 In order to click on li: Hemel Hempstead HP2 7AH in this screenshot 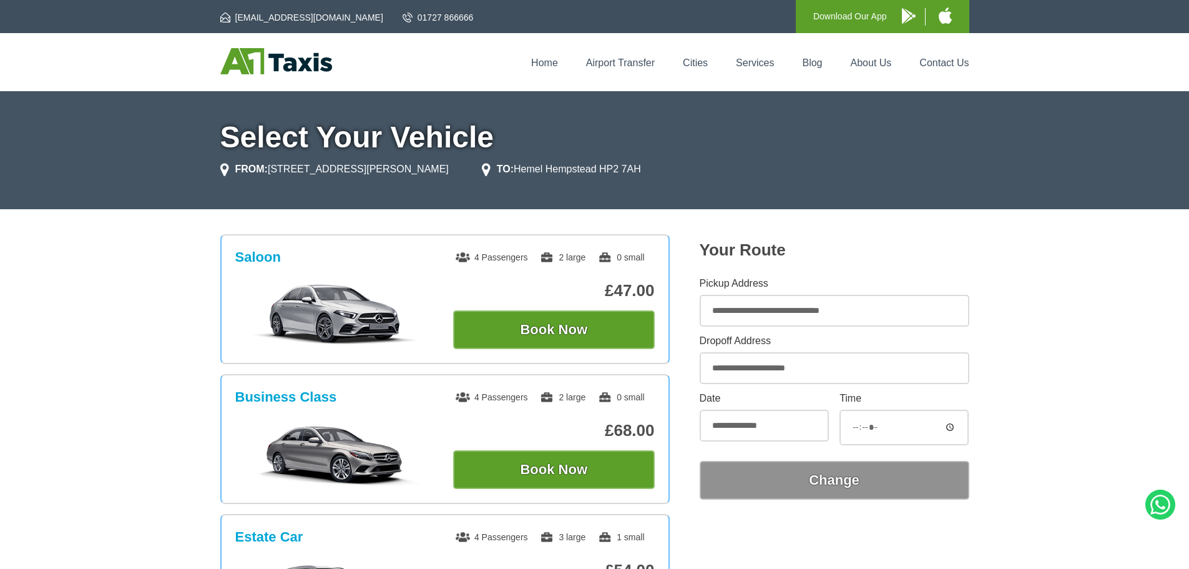, I will do `click(561, 169)`.